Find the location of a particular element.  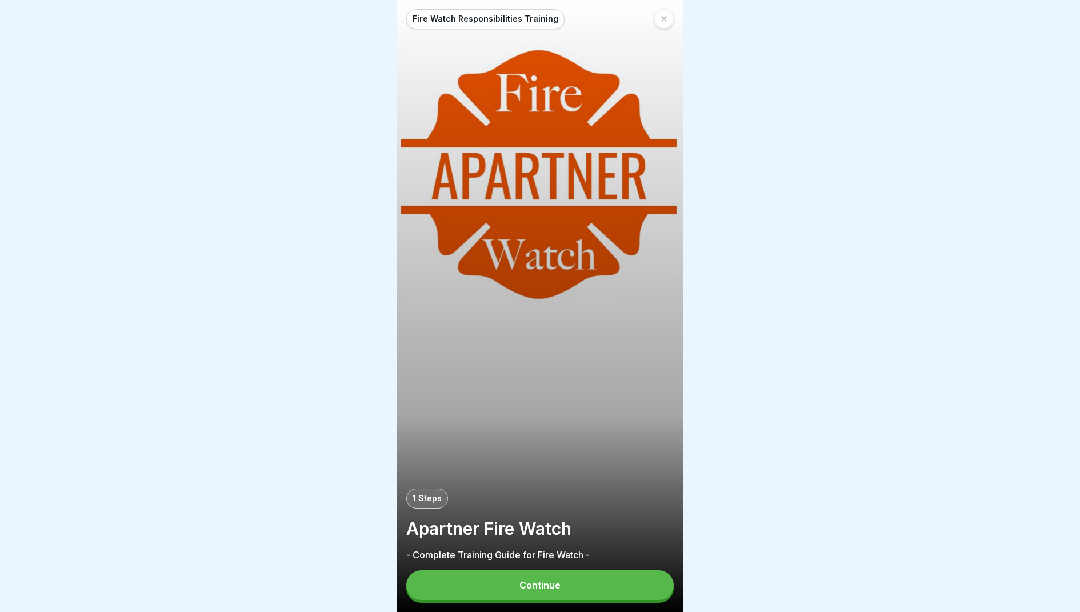

p: 1 Steps is located at coordinates (427, 499).